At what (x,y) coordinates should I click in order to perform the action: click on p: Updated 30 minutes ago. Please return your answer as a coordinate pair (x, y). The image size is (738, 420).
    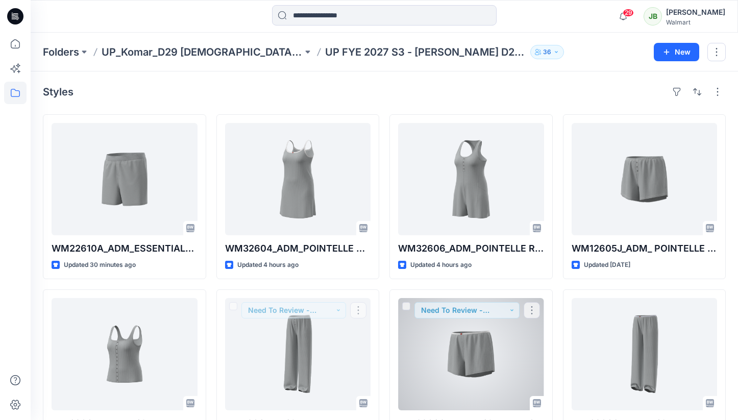
    Looking at the image, I should click on (100, 265).